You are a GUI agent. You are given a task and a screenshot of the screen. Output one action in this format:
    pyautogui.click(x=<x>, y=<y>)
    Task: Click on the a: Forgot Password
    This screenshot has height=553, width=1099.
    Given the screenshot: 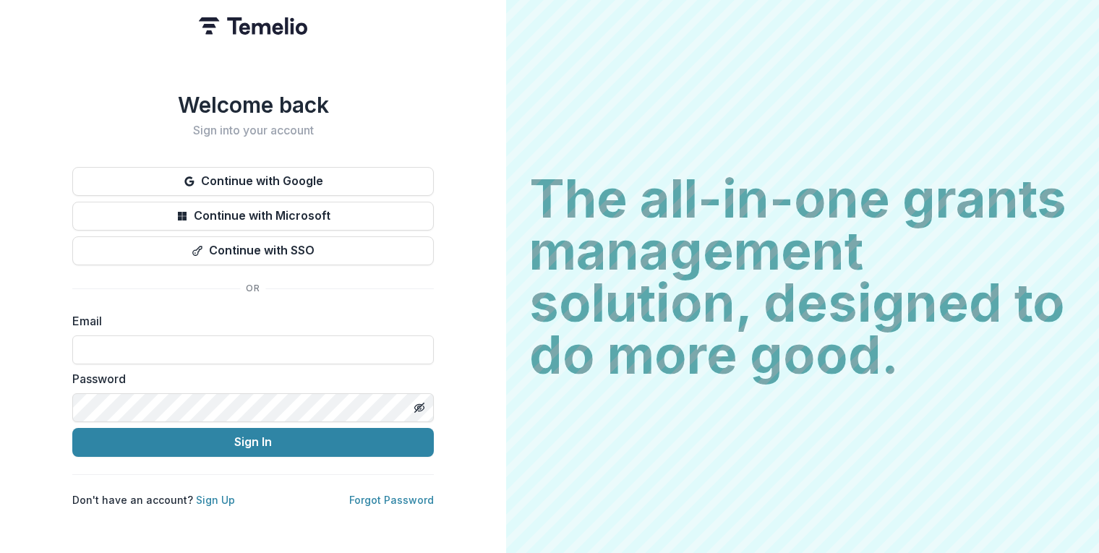 What is the action you would take?
    pyautogui.click(x=391, y=500)
    